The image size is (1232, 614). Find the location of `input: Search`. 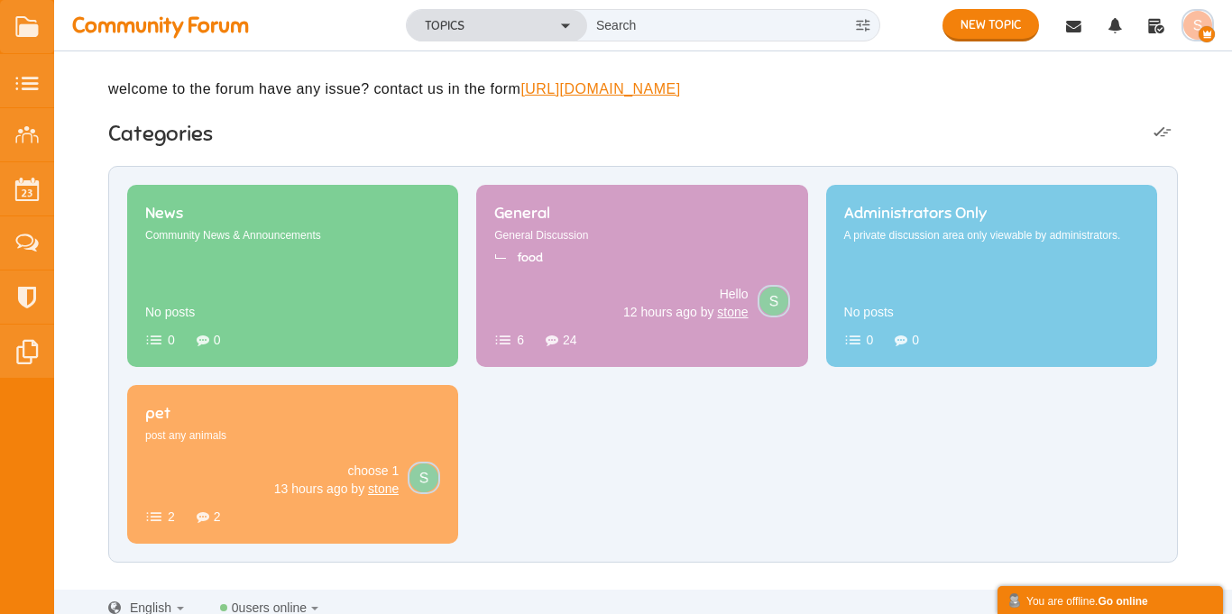

input: Search is located at coordinates (717, 25).